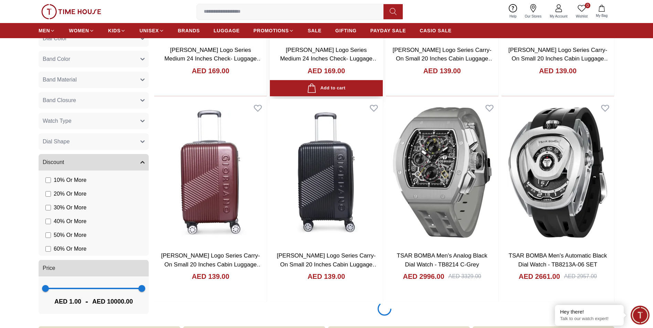  Describe the element at coordinates (227, 31) in the screenshot. I see `a: LUGGAGE` at that location.